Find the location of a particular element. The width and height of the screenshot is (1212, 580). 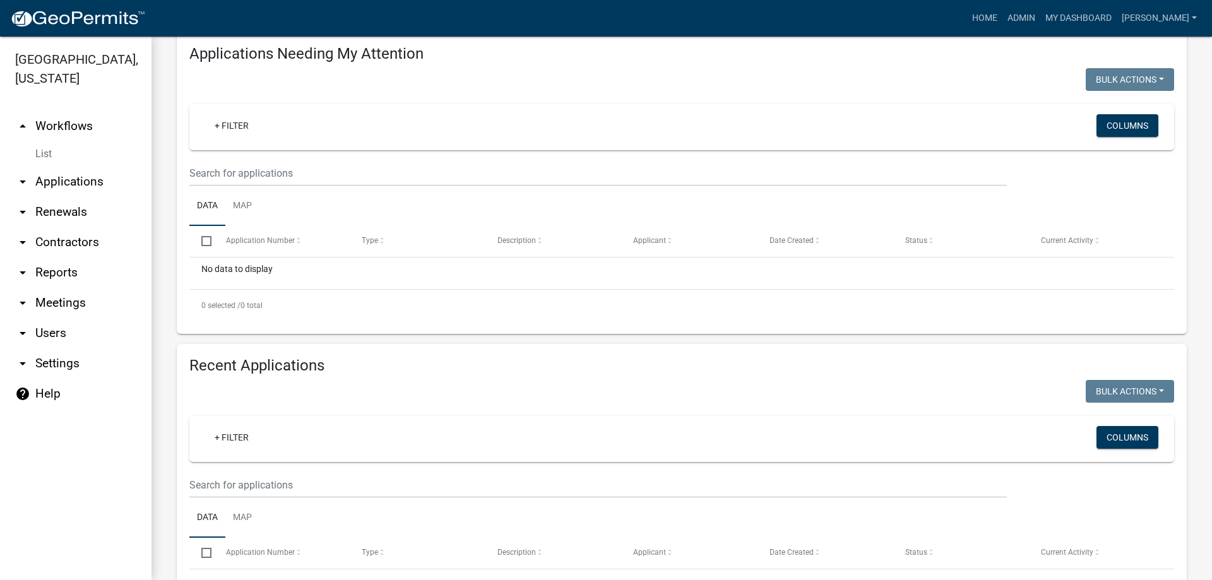

i: help is located at coordinates (23, 394).